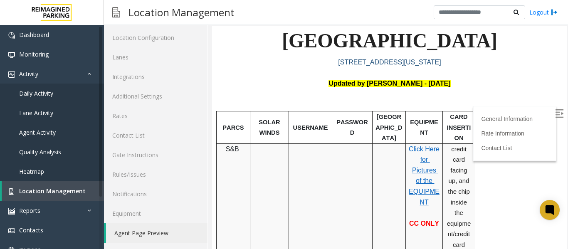  Describe the element at coordinates (156, 37) in the screenshot. I see `a: Location Configuration` at that location.